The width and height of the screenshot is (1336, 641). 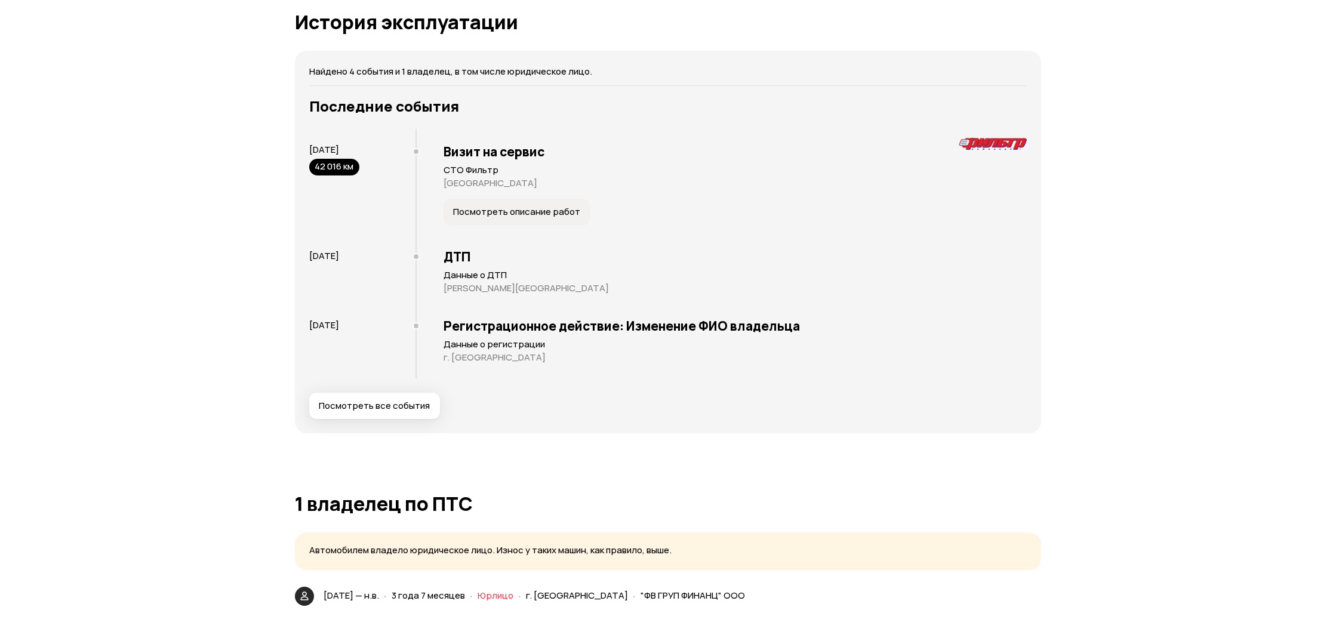 I want to click on span: Юрлицо, so click(x=496, y=595).